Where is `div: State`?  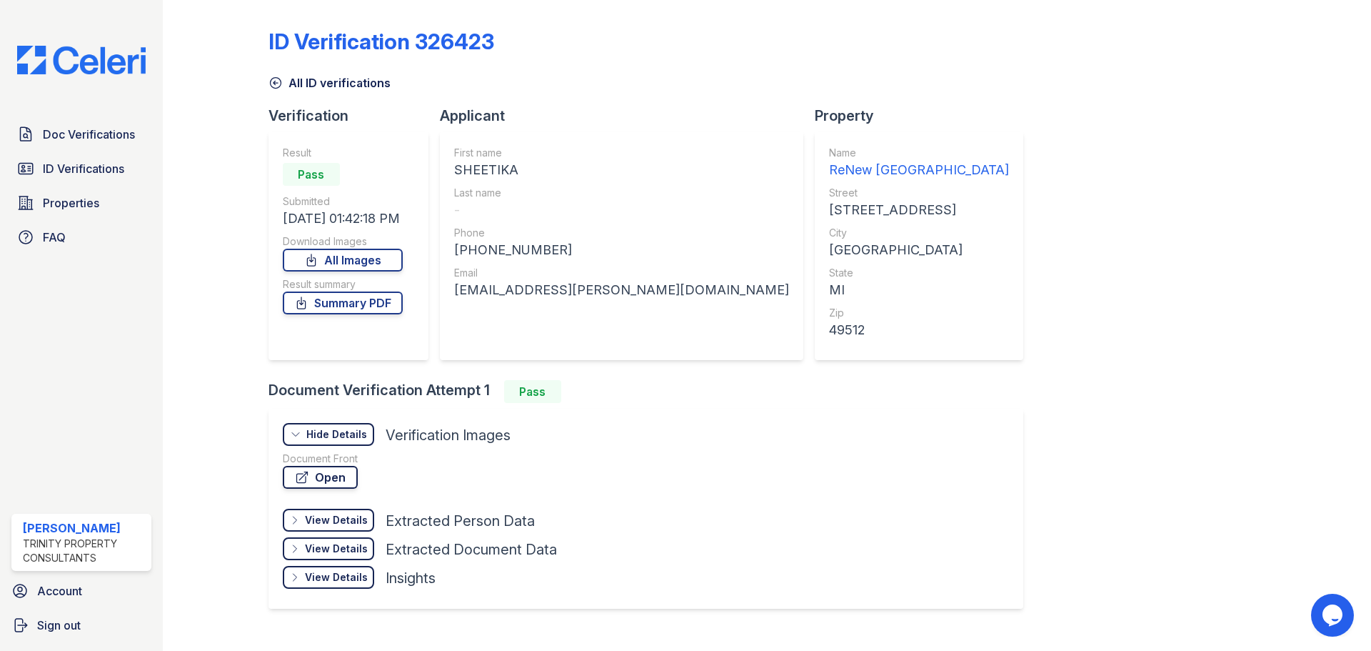
div: State is located at coordinates (919, 273).